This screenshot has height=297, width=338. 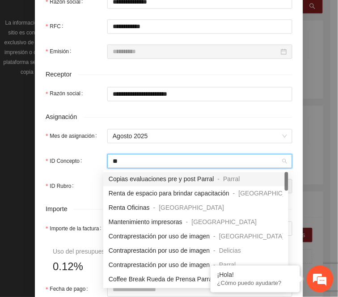 What do you see at coordinates (200, 27) in the screenshot?
I see `input: RFC:` at bounding box center [200, 27].